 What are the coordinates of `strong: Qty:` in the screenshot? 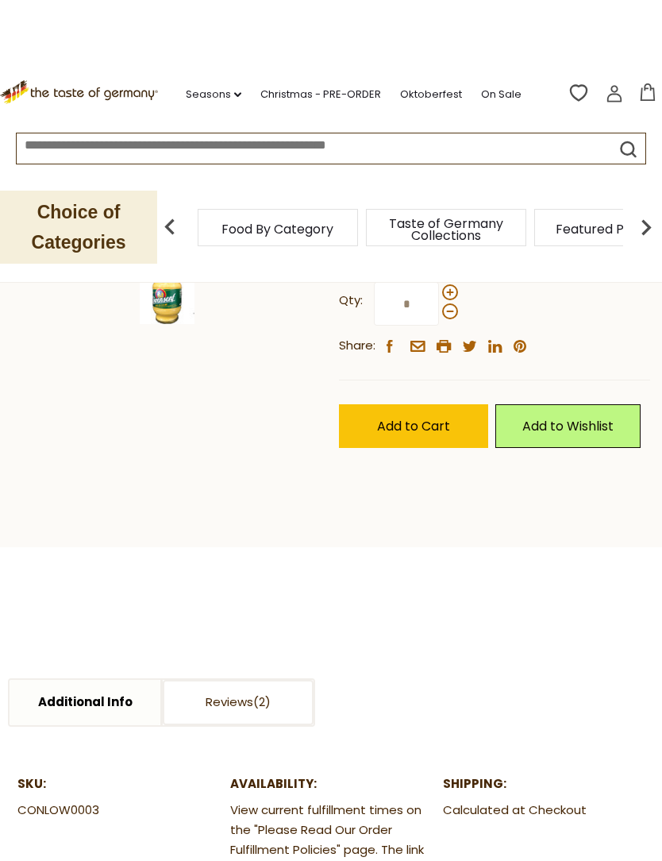 It's located at (351, 300).